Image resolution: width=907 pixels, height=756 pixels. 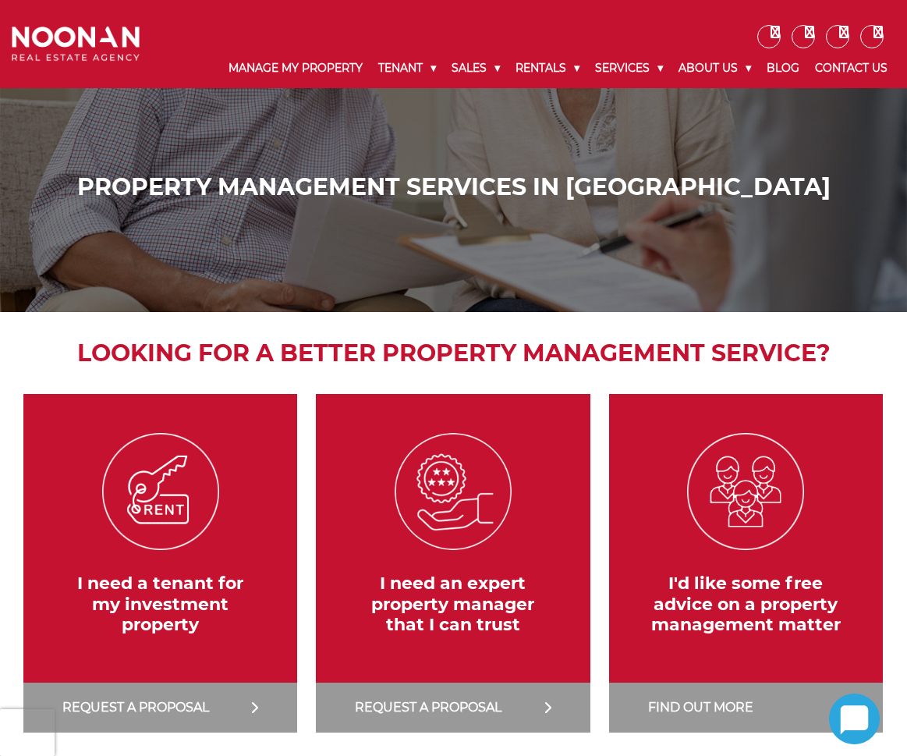 What do you see at coordinates (76, 44) in the screenshot?
I see `img: Noonan Real Estate Agency` at bounding box center [76, 44].